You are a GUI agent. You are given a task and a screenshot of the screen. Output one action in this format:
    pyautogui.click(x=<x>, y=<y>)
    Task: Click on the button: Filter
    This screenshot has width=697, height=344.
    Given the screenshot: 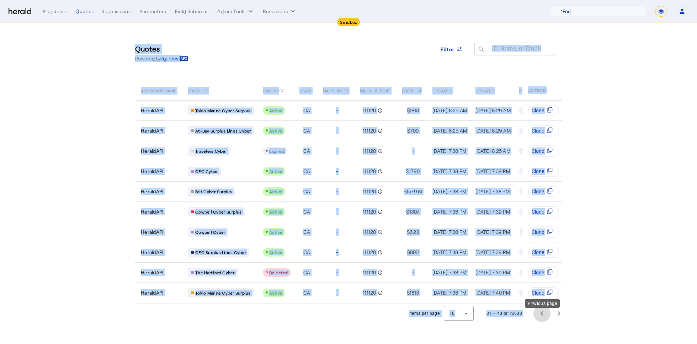 What is the action you would take?
    pyautogui.click(x=452, y=49)
    